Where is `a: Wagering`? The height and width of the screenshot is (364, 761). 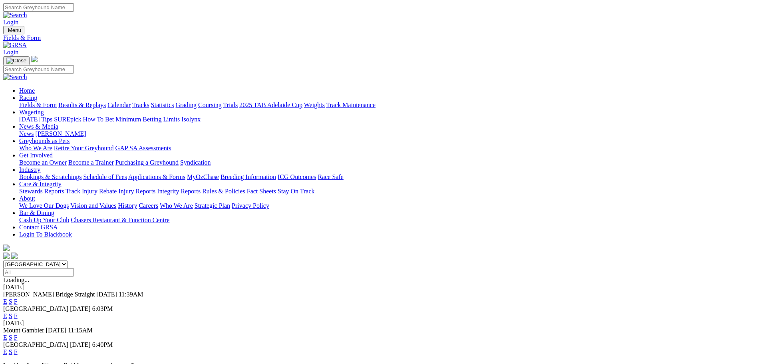
a: Wagering is located at coordinates (32, 112).